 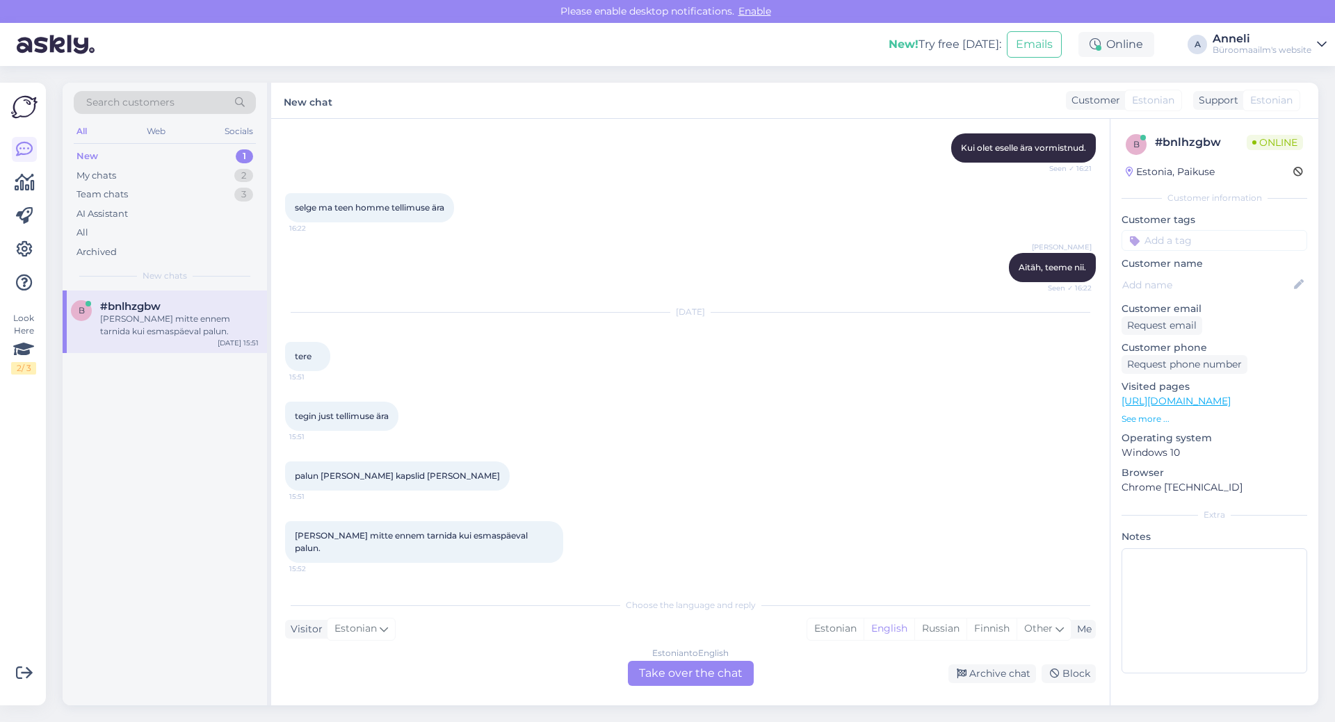 I want to click on div: Support, so click(x=1215, y=100).